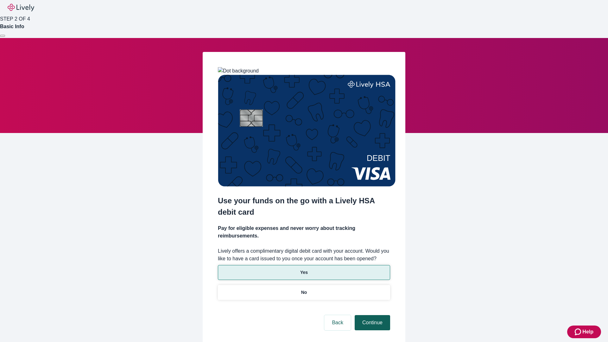 This screenshot has height=342, width=608. Describe the element at coordinates (304, 232) in the screenshot. I see `h4: Pay for eligible expenses and never worry about tracking reimbursements.` at that location.